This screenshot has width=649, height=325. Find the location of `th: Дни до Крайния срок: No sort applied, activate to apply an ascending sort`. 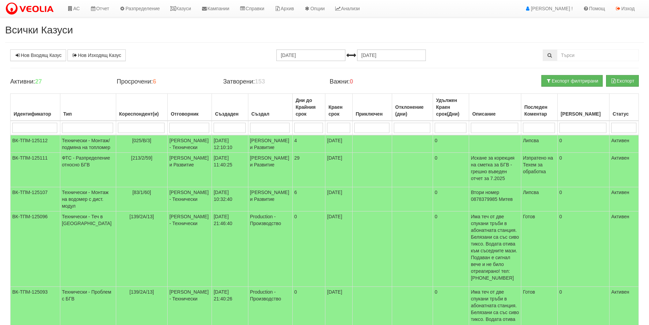

th: Дни до Крайния срок: No sort applied, activate to apply an ascending sort is located at coordinates (309, 107).